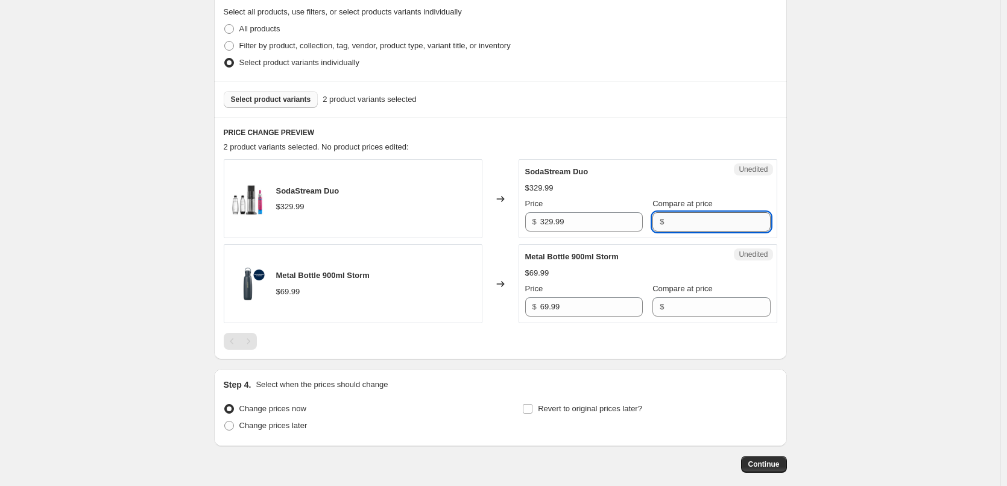  I want to click on span: Select all products, use filters, or select products variants individually, so click(343, 11).